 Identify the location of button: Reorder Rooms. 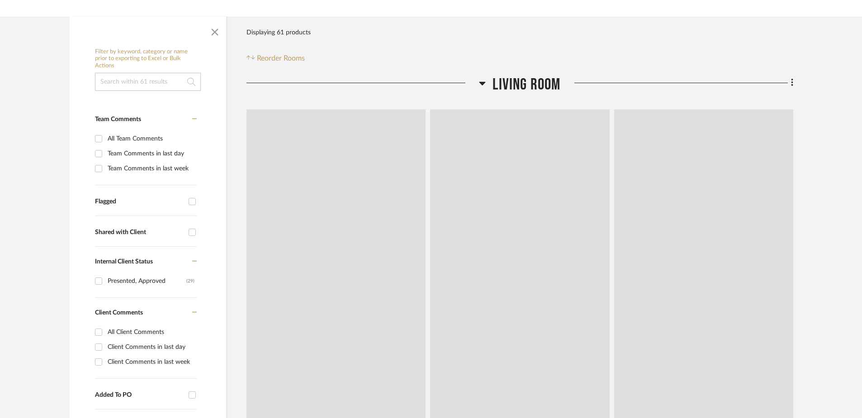
(275, 58).